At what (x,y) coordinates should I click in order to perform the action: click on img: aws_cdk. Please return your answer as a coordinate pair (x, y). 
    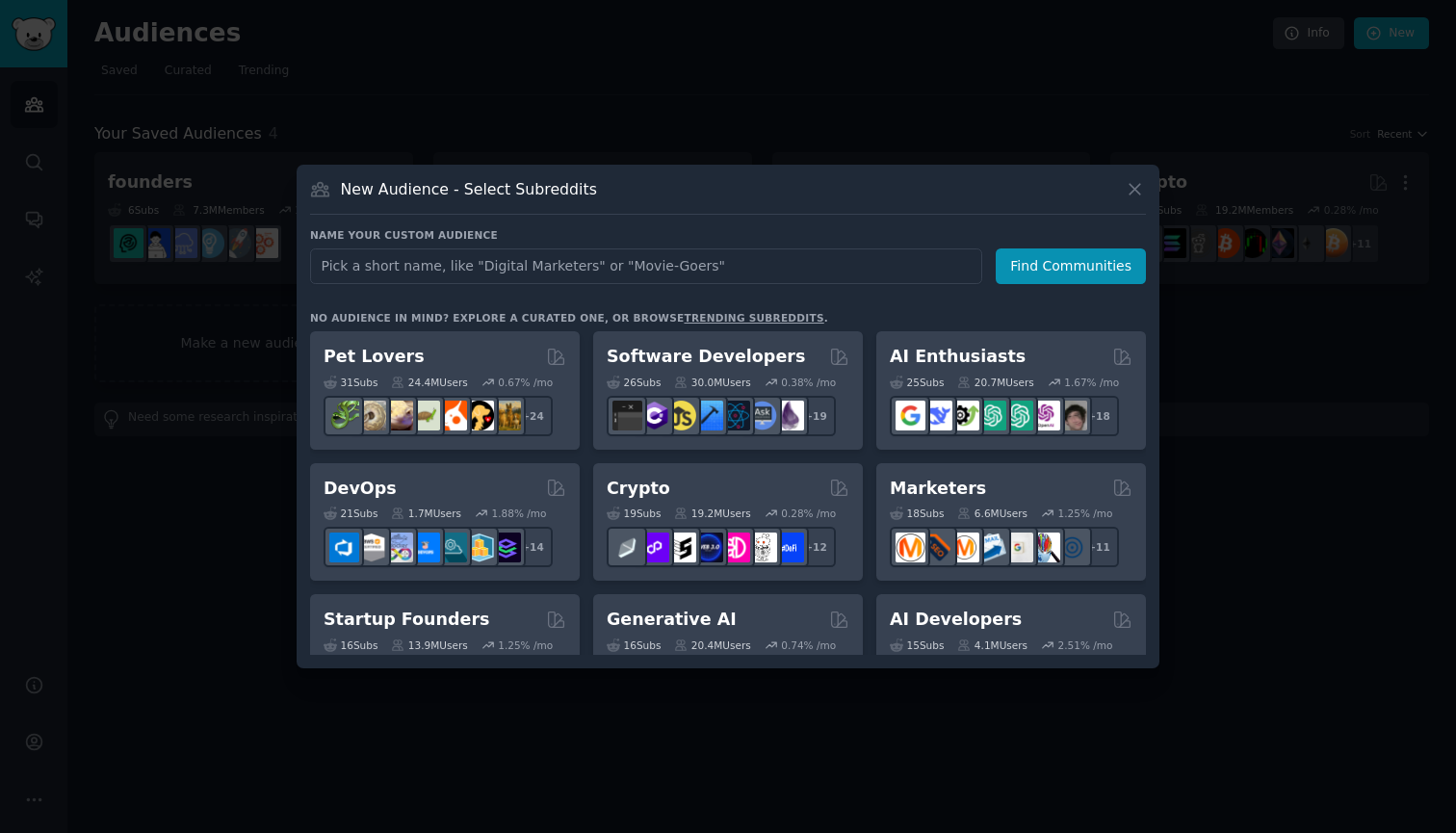
    Looking at the image, I should click on (479, 547).